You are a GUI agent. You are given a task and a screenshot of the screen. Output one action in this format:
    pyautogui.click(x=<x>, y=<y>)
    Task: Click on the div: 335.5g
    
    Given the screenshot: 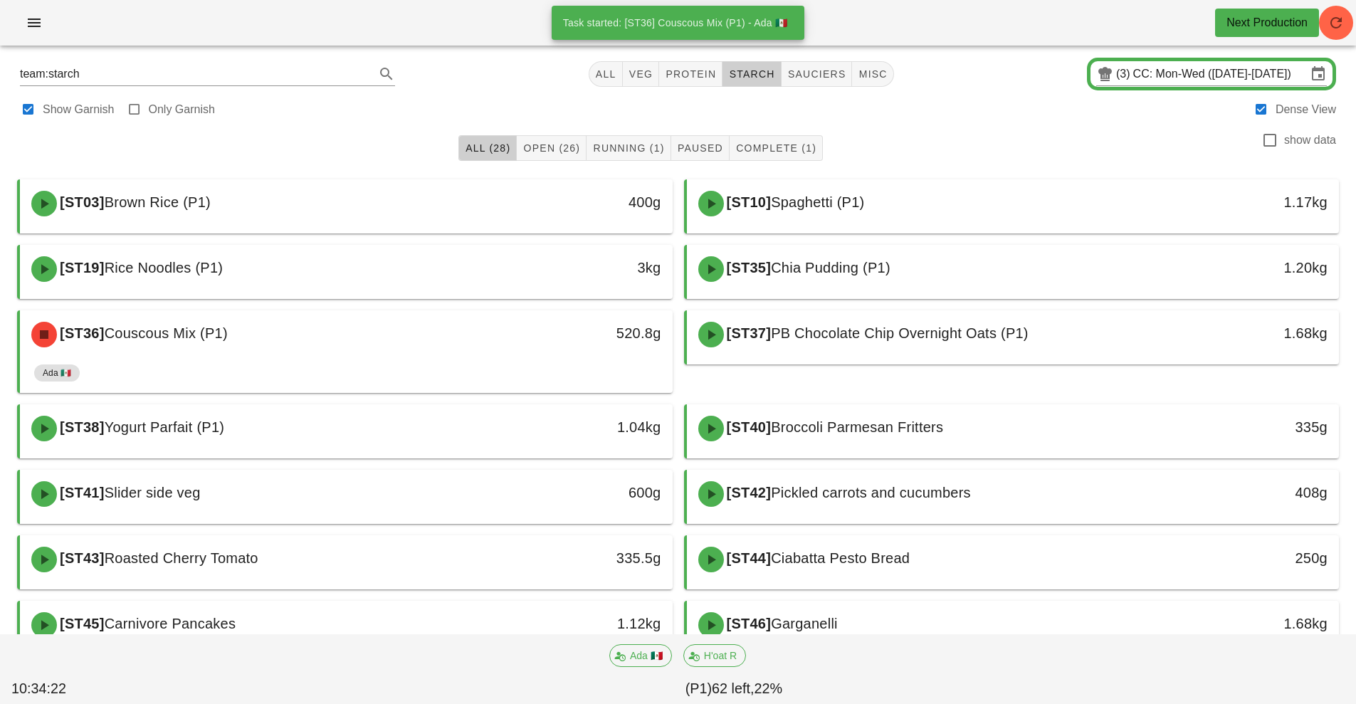 What is the action you would take?
    pyautogui.click(x=588, y=558)
    